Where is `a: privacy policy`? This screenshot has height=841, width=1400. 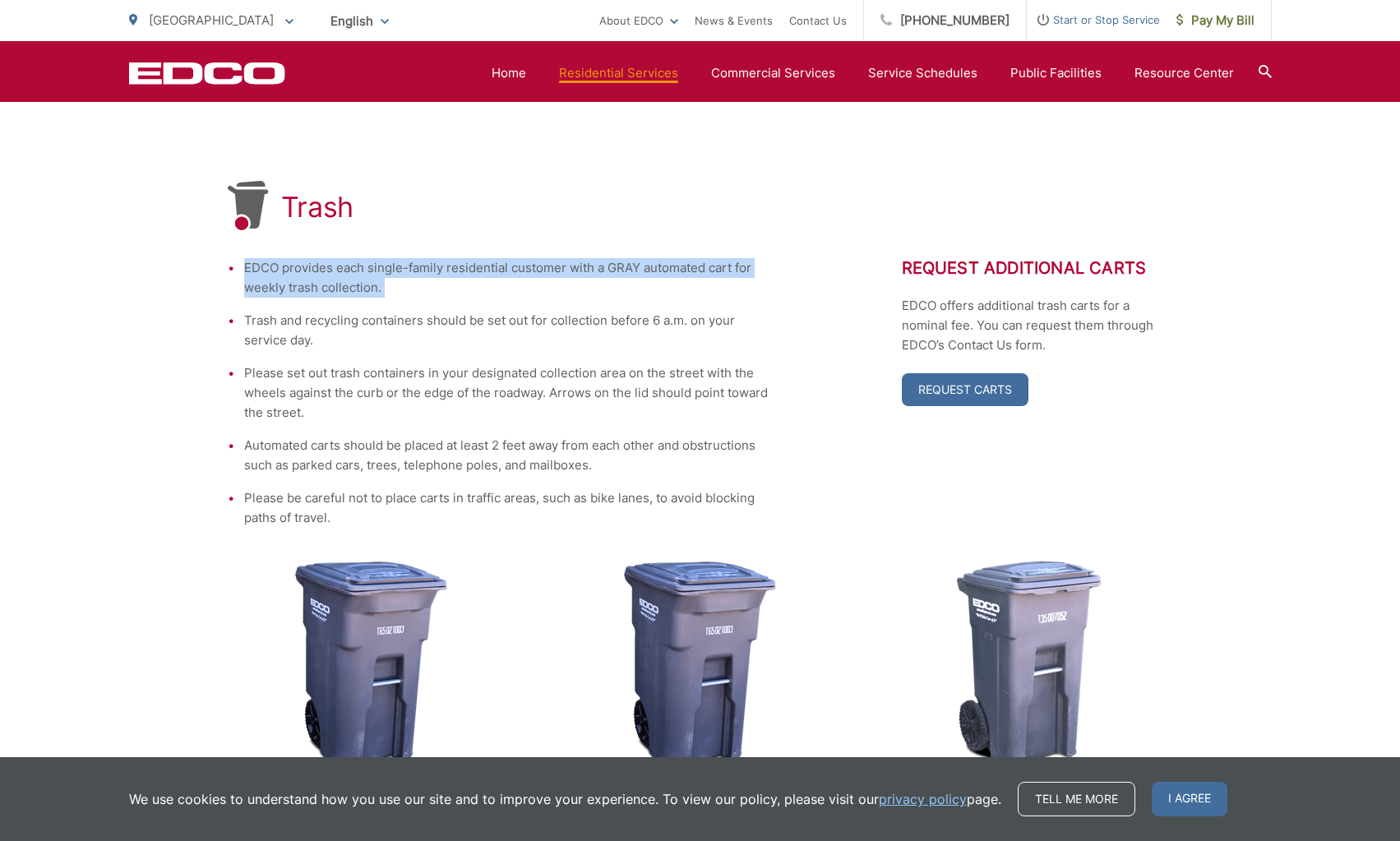
a: privacy policy is located at coordinates (922, 799).